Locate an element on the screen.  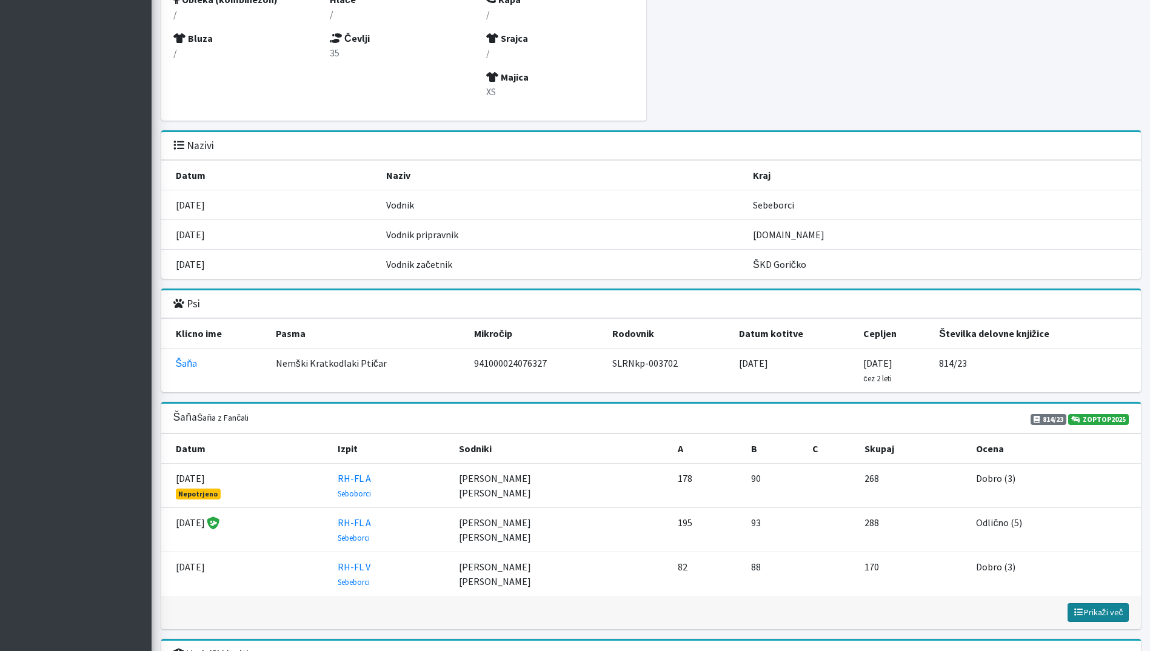
span: Nepotrjeno is located at coordinates (198, 494).